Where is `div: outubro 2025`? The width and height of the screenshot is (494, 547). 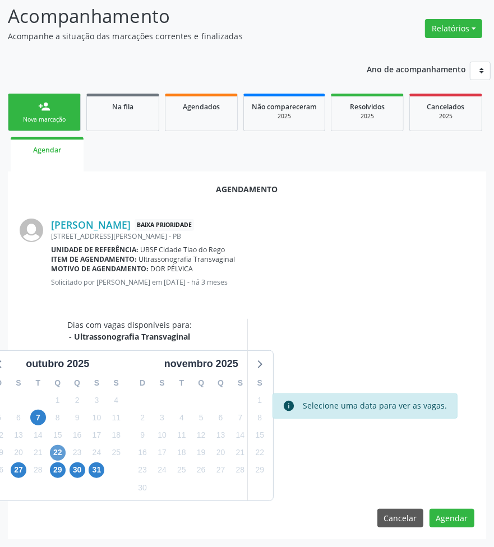
div: outubro 2025 is located at coordinates (57, 364).